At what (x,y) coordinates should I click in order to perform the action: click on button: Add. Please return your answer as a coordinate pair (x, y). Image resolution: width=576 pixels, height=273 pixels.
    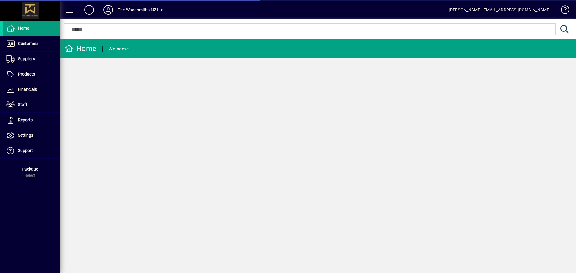
    Looking at the image, I should click on (89, 10).